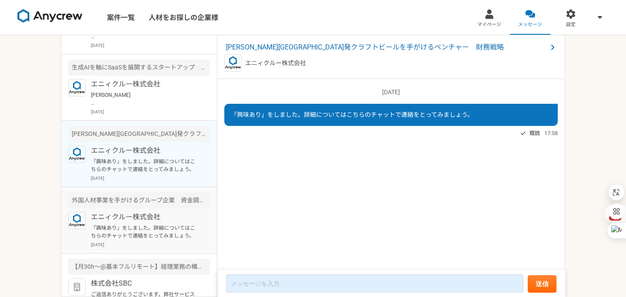 Image resolution: width=626 pixels, height=297 pixels. What do you see at coordinates (542, 284) in the screenshot?
I see `button: 送信` at bounding box center [542, 284].